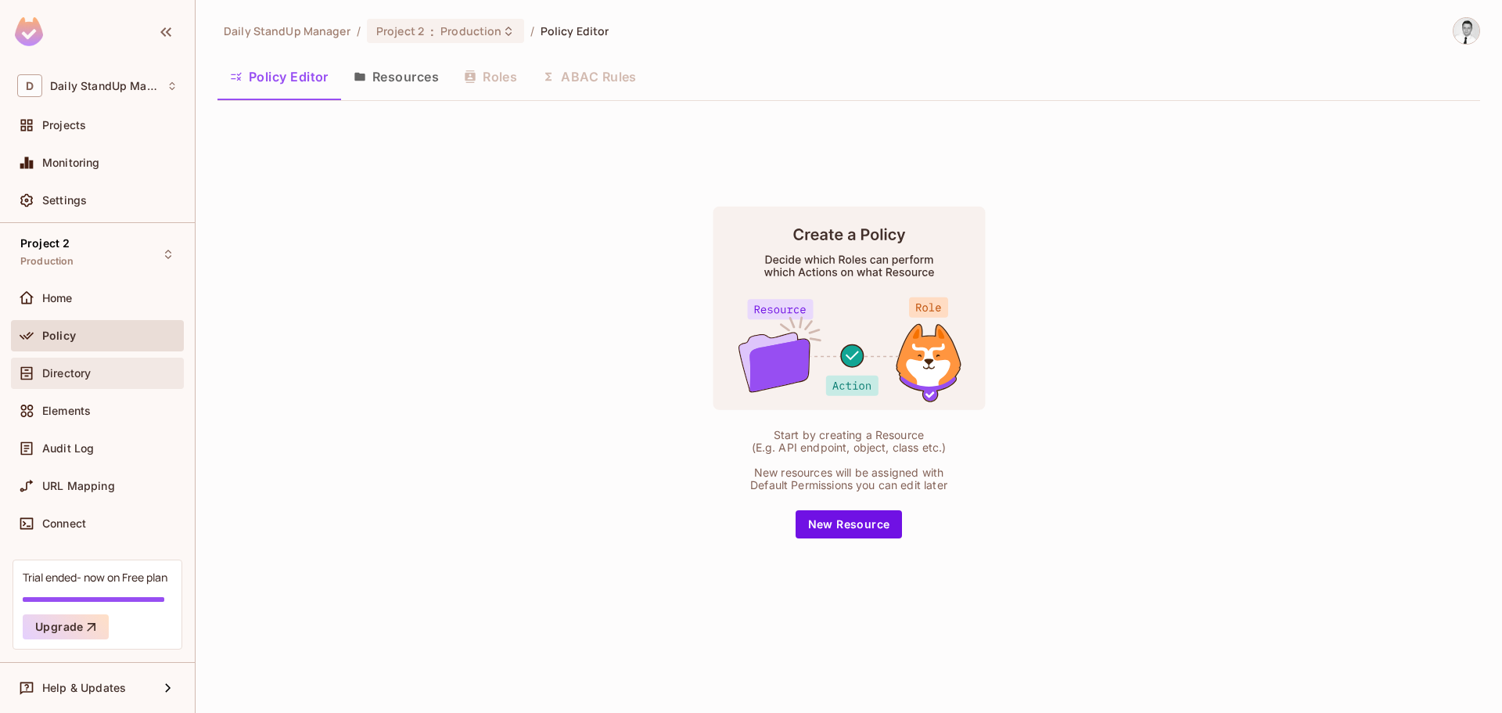 This screenshot has height=713, width=1502. Describe the element at coordinates (68, 448) in the screenshot. I see `span: Audit Log` at that location.